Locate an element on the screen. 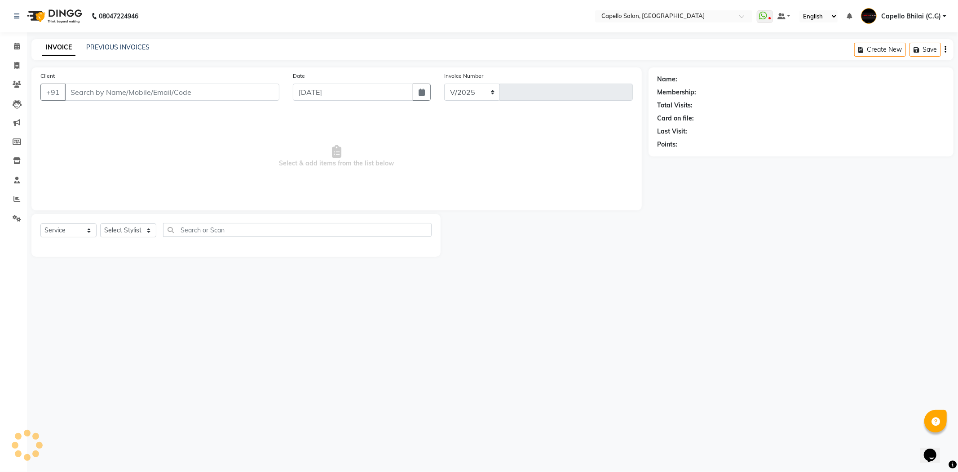 The image size is (958, 472). input: Search by Name/Mobile/Email/Code is located at coordinates (172, 92).